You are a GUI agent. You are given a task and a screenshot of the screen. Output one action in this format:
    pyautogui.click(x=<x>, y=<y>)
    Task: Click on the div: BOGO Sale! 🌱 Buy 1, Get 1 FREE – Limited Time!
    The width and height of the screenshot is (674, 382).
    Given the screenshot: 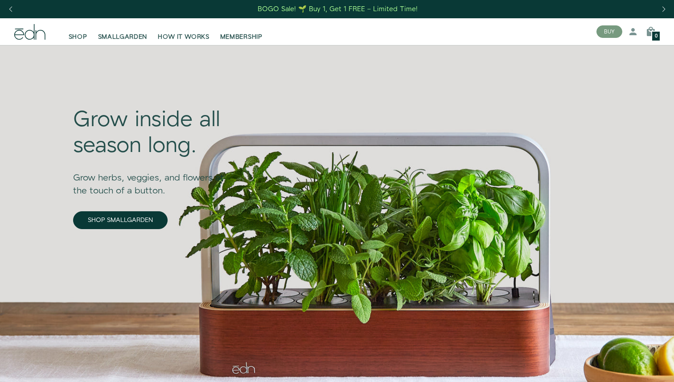 What is the action you would take?
    pyautogui.click(x=338, y=9)
    